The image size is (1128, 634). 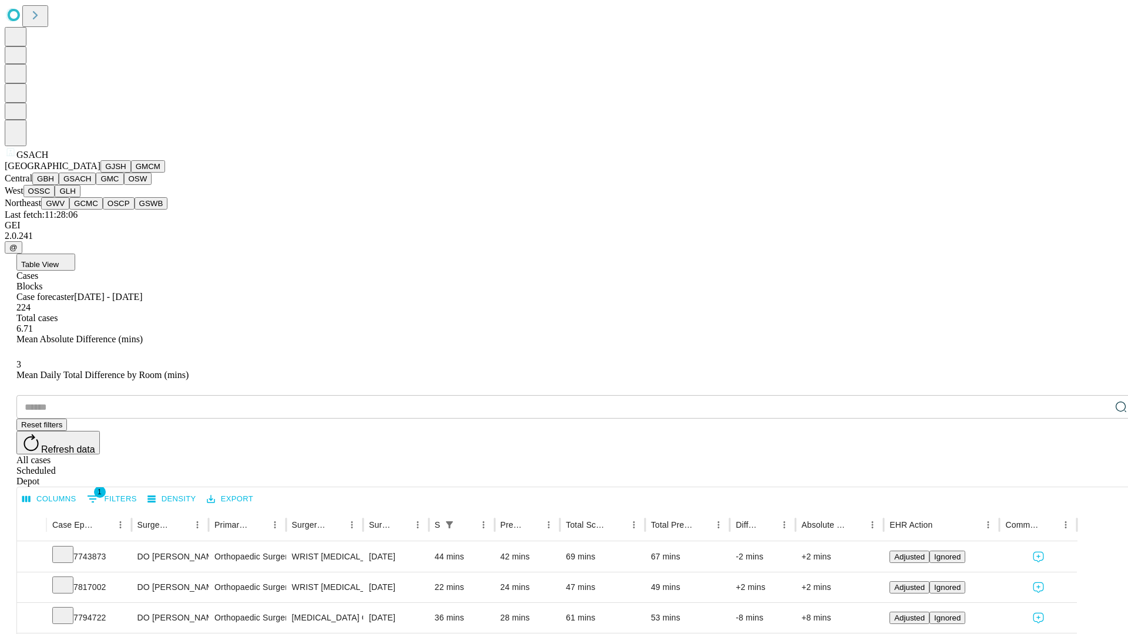 What do you see at coordinates (73, 525) in the screenshot?
I see `div: Case Epic Id` at bounding box center [73, 525].